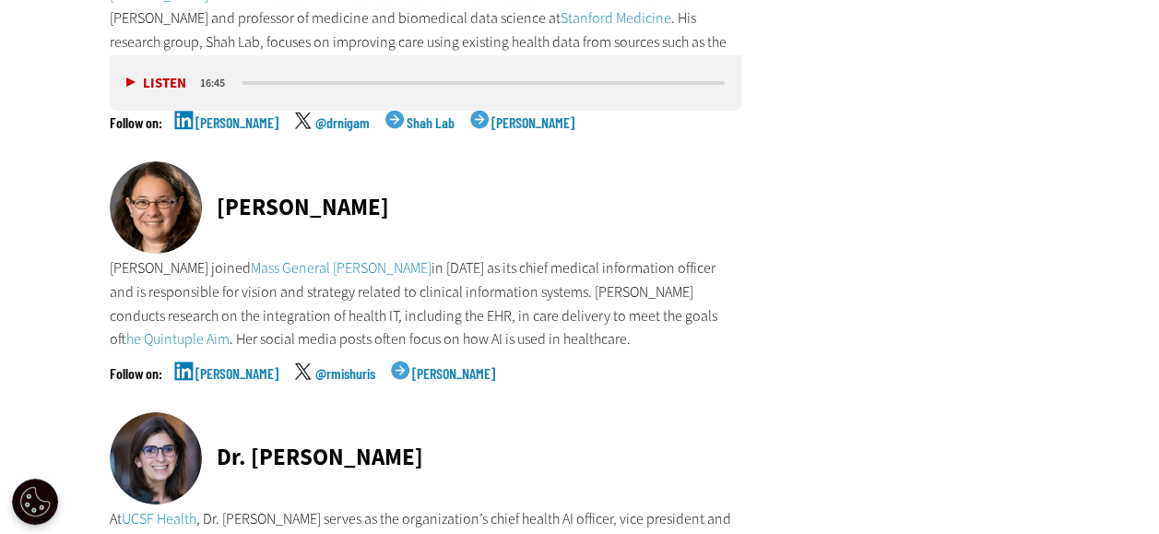 Image resolution: width=1159 pixels, height=534 pixels. Describe the element at coordinates (159, 518) in the screenshot. I see `a: UCSF Health` at that location.